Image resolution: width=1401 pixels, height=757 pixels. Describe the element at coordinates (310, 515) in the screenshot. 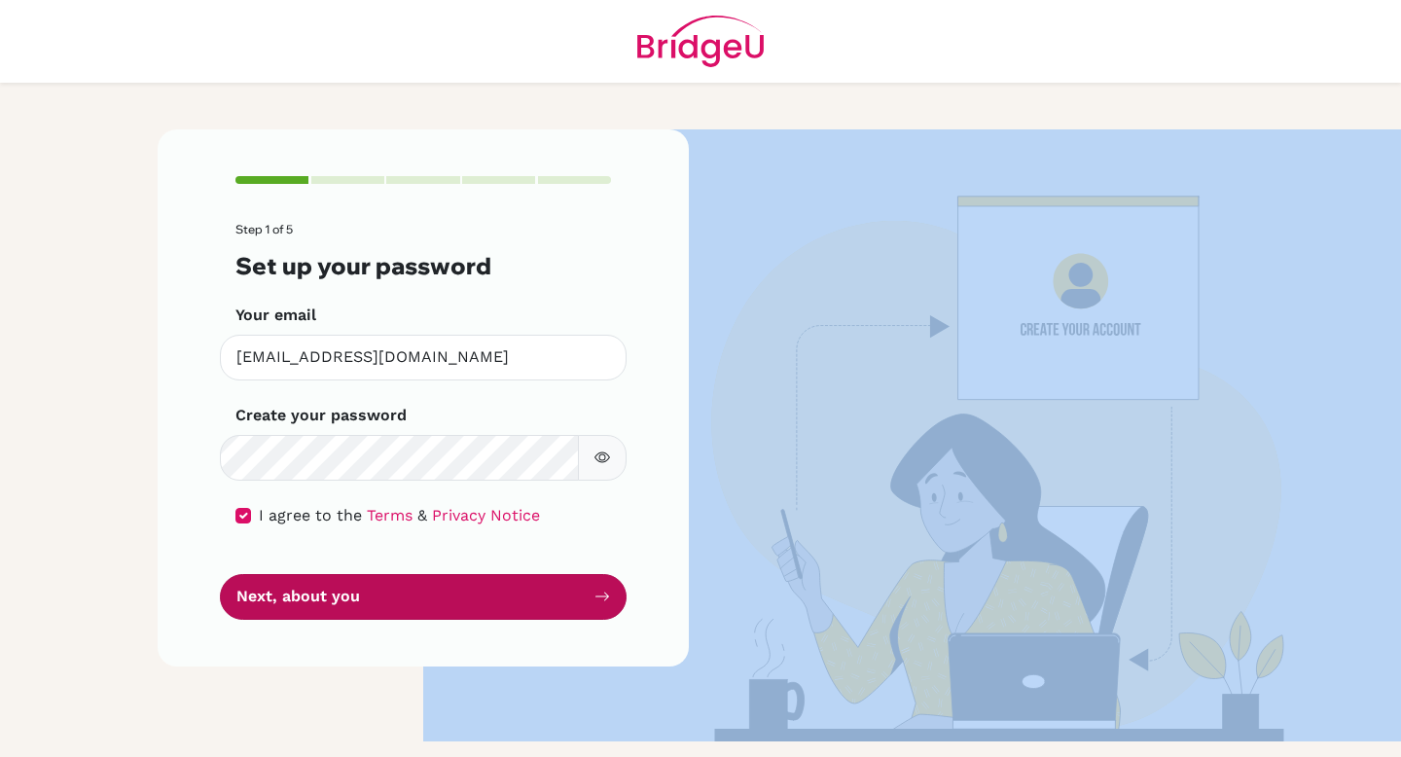

I see `span: I agree to the` at that location.